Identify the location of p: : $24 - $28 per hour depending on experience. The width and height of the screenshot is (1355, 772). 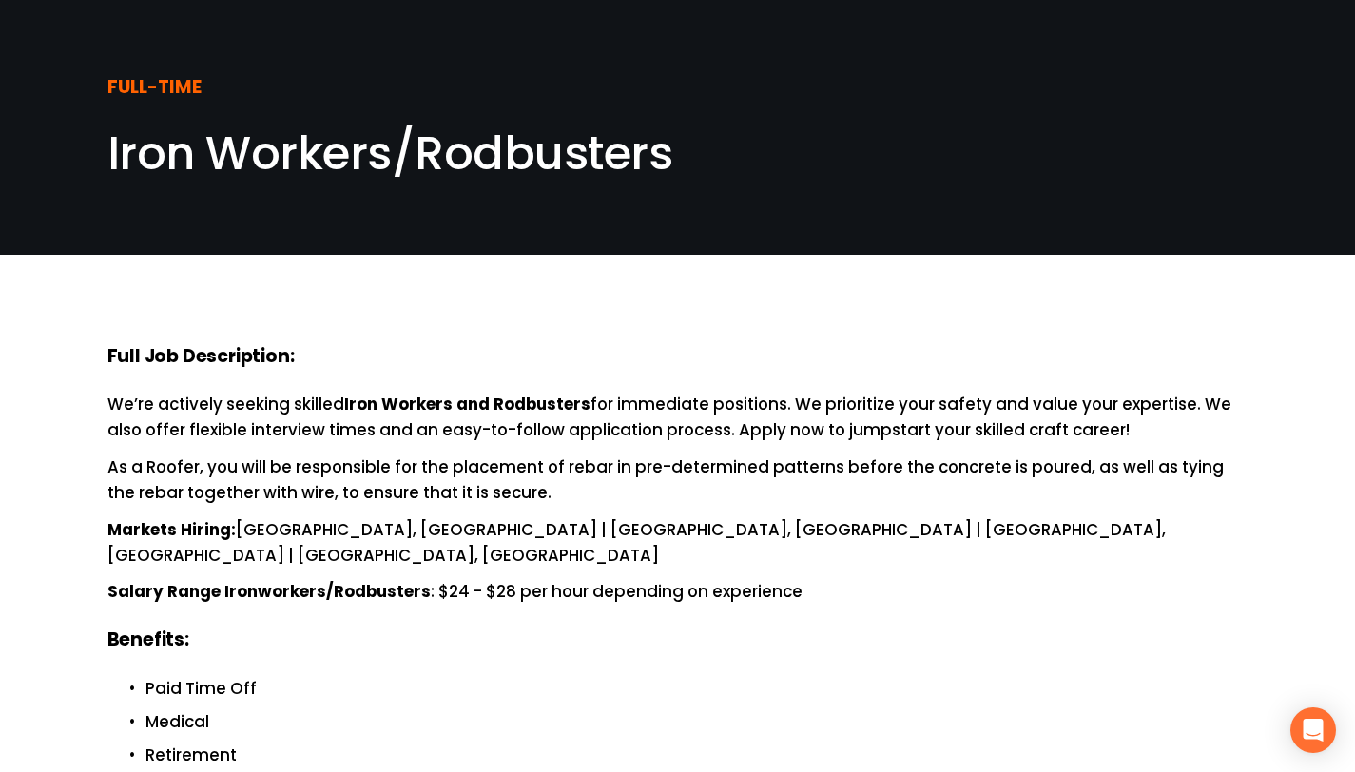
(678, 591).